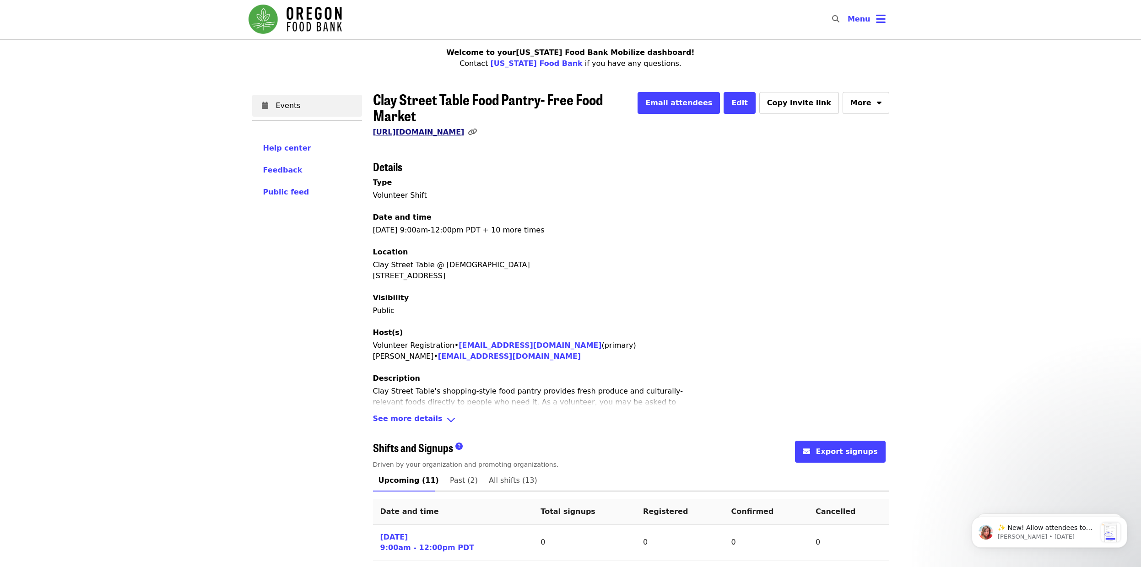 The height and width of the screenshot is (567, 1141). What do you see at coordinates (307, 192) in the screenshot?
I see `a: Public feed` at bounding box center [307, 192].